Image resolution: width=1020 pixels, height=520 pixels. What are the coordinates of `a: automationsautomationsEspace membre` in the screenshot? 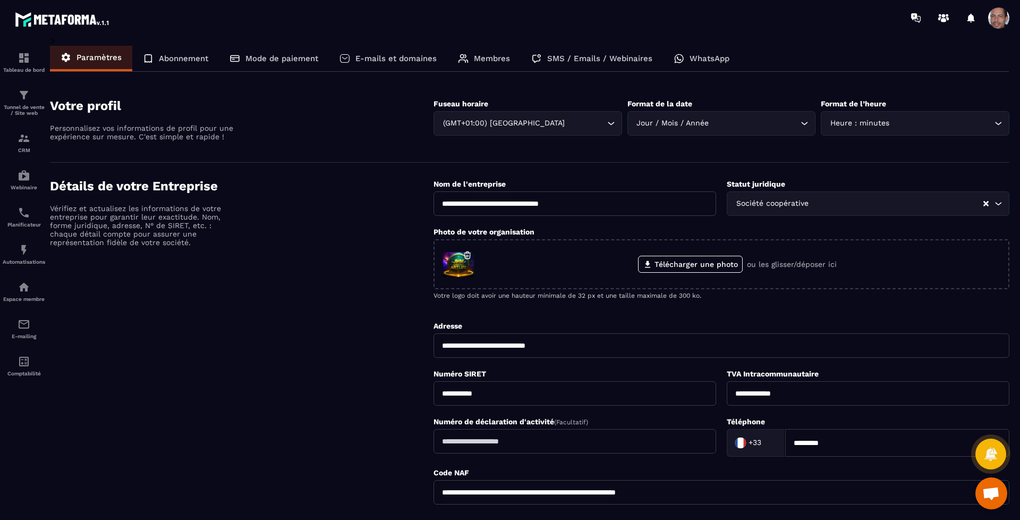 It's located at (24, 291).